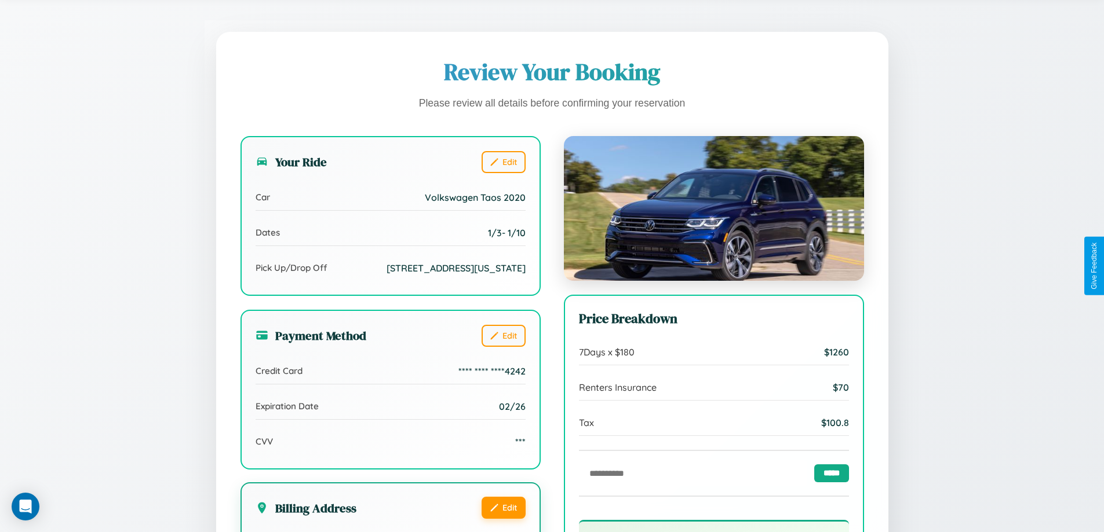  I want to click on h3: Billing Address, so click(306, 508).